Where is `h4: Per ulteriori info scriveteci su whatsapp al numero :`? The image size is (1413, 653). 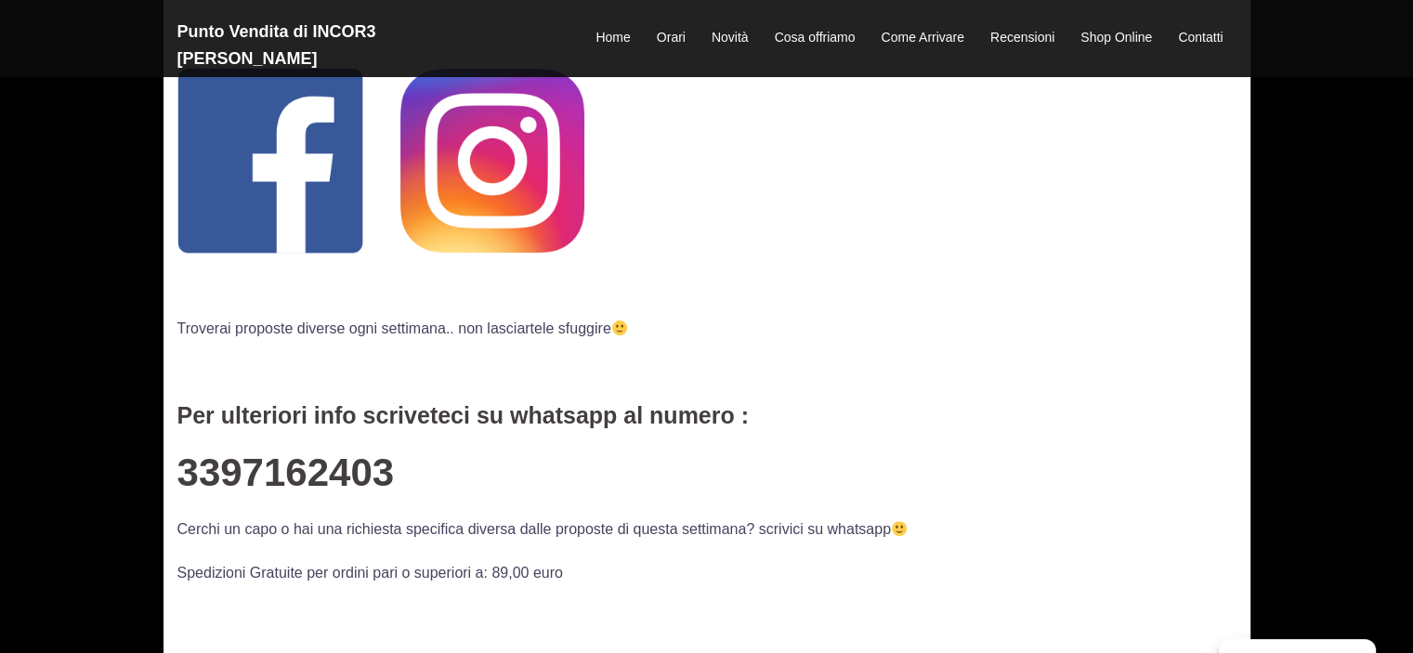 h4: Per ulteriori info scriveteci su whatsapp al numero : is located at coordinates (707, 416).